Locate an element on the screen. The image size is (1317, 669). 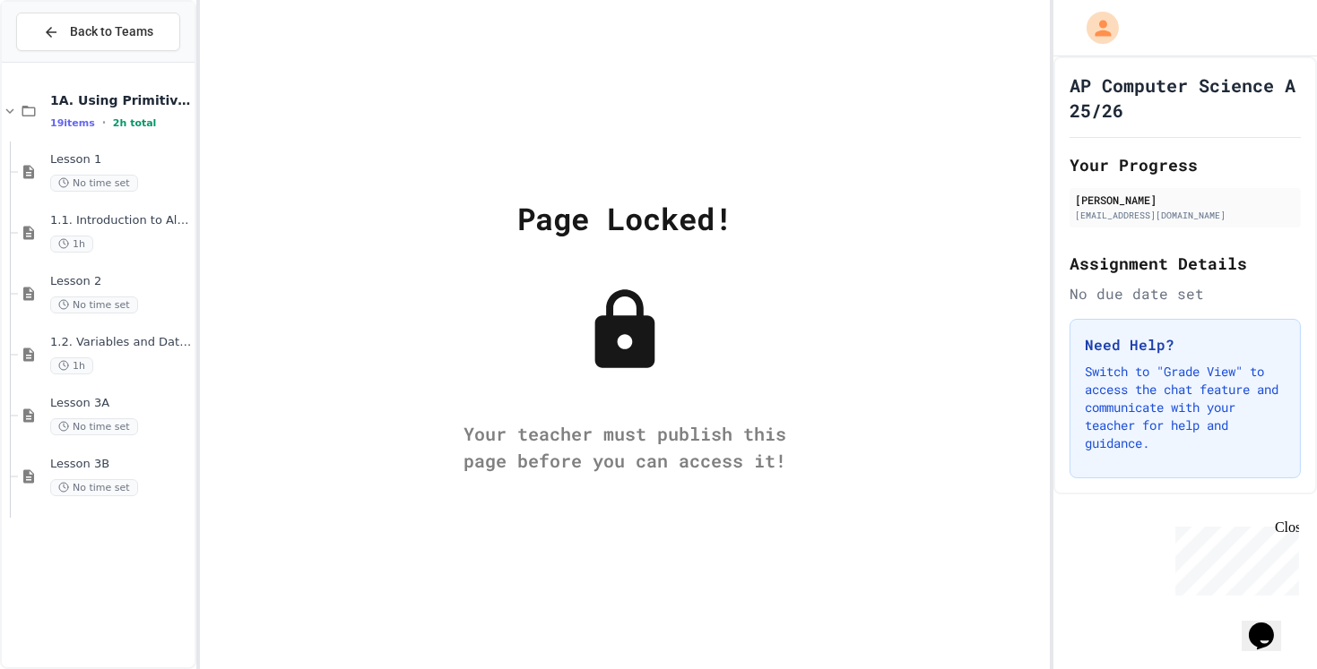
div: Page Locked! is located at coordinates (625, 218).